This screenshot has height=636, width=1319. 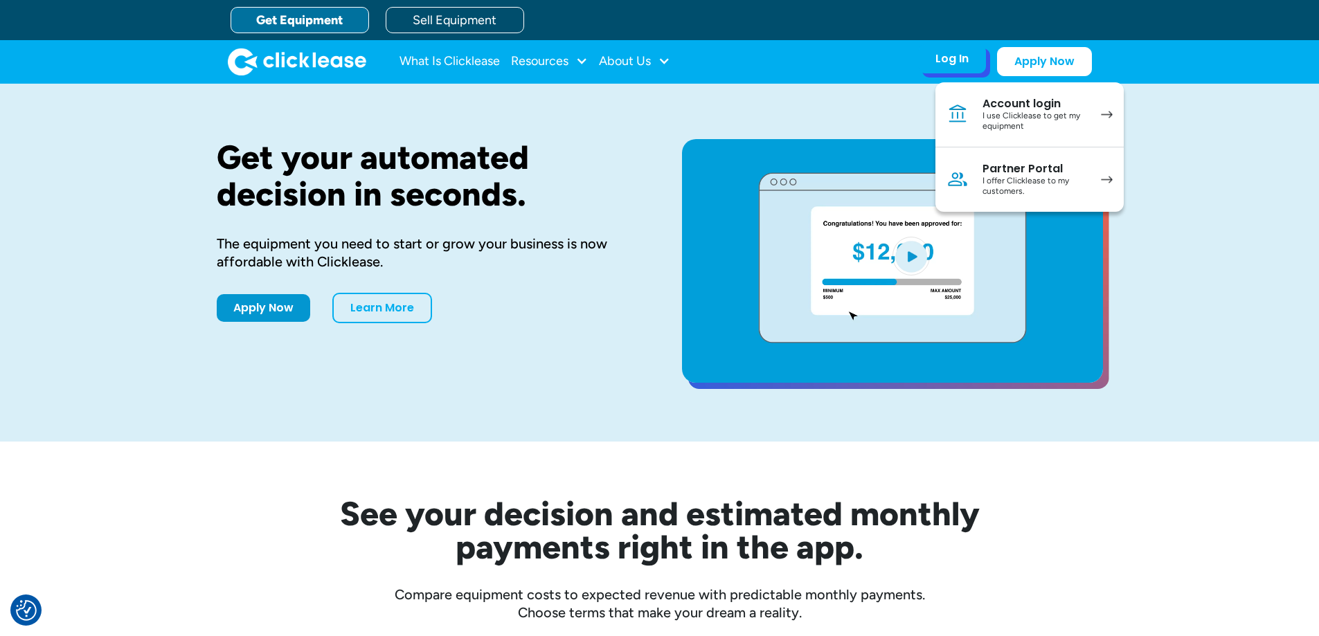 I want to click on a: Learn More, so click(x=382, y=308).